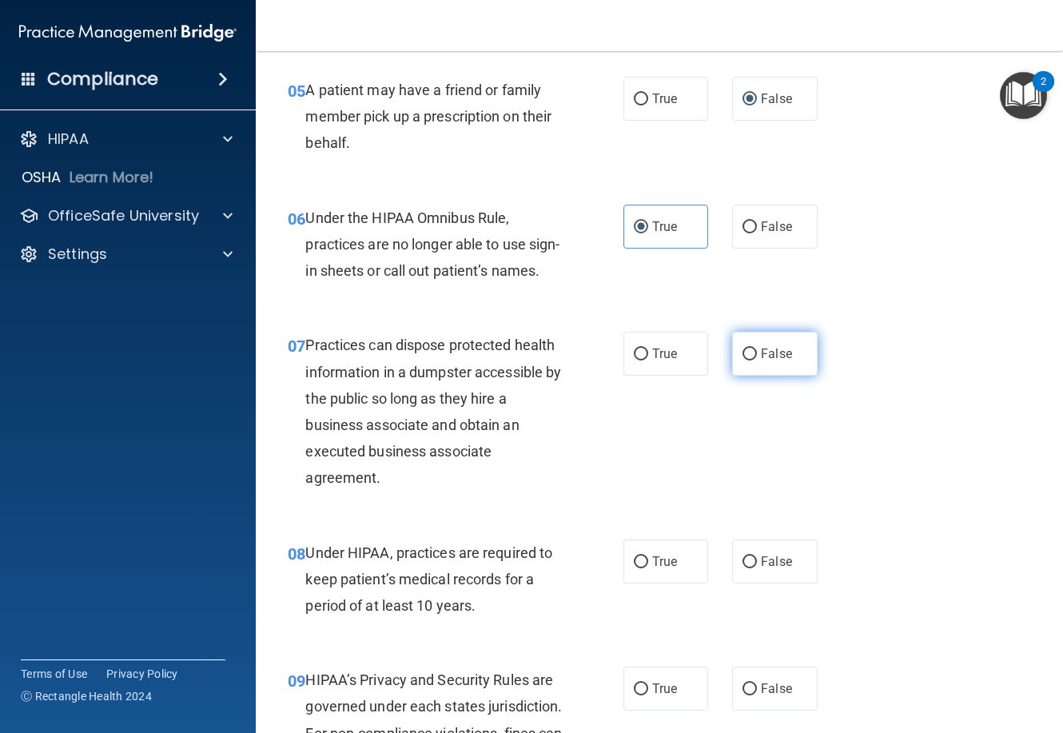 This screenshot has height=733, width=1063. What do you see at coordinates (125, 254) in the screenshot?
I see `a: Settings` at bounding box center [125, 254].